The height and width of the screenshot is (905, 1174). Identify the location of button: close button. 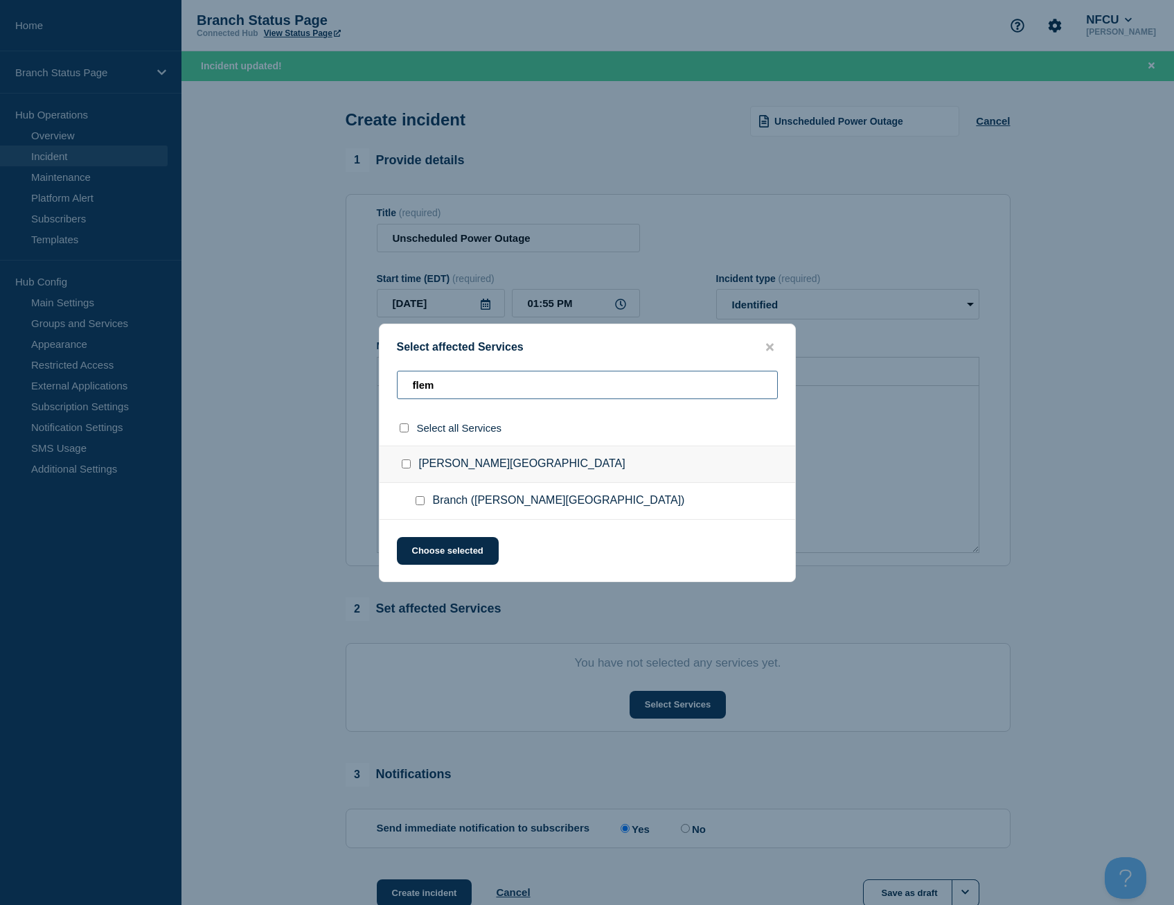
(770, 347).